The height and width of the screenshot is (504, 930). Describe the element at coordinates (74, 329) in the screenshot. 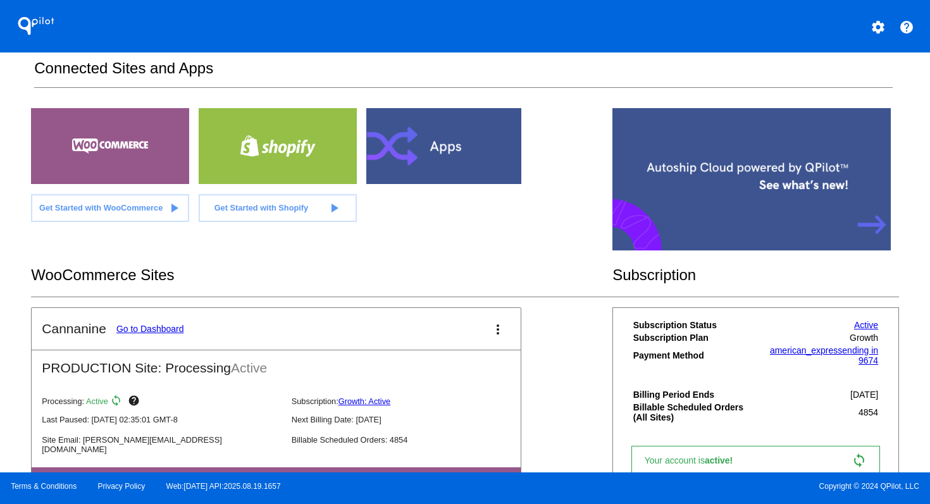

I see `h2: Cannanine` at that location.